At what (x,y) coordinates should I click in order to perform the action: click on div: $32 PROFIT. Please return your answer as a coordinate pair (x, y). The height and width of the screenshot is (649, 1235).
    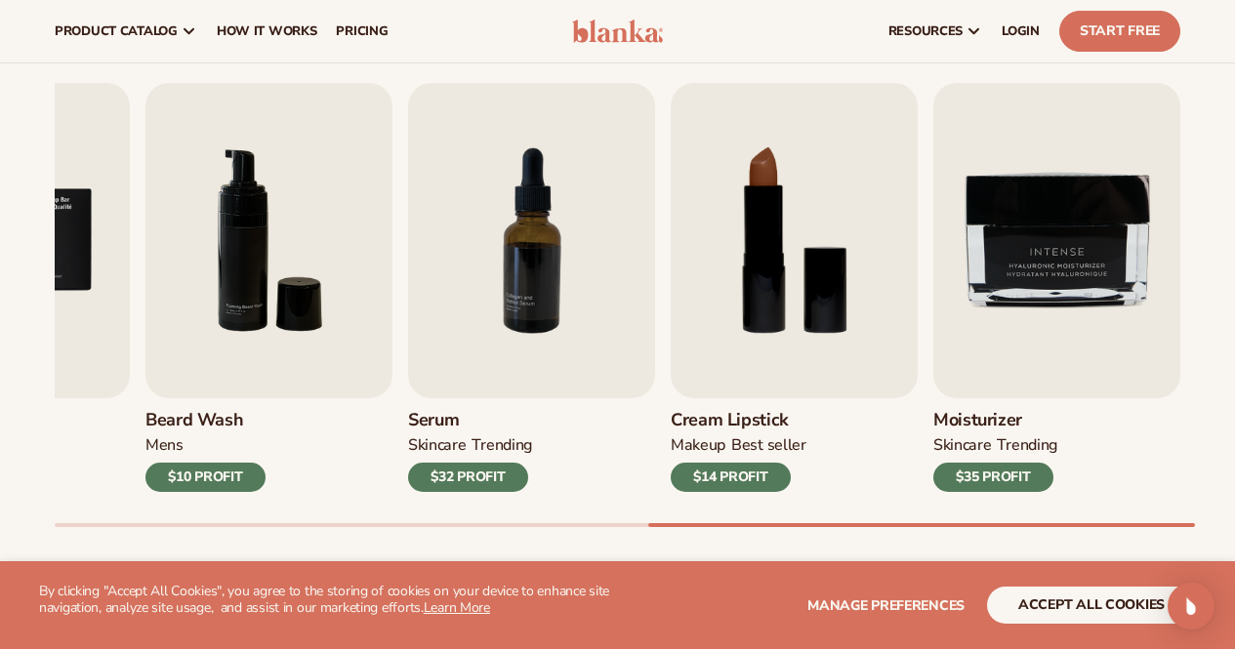
    Looking at the image, I should click on (468, 478).